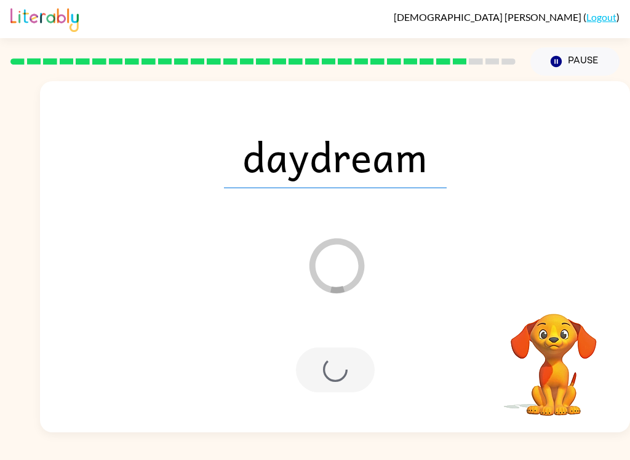 Image resolution: width=630 pixels, height=460 pixels. What do you see at coordinates (44, 18) in the screenshot?
I see `img: Literably` at bounding box center [44, 18].